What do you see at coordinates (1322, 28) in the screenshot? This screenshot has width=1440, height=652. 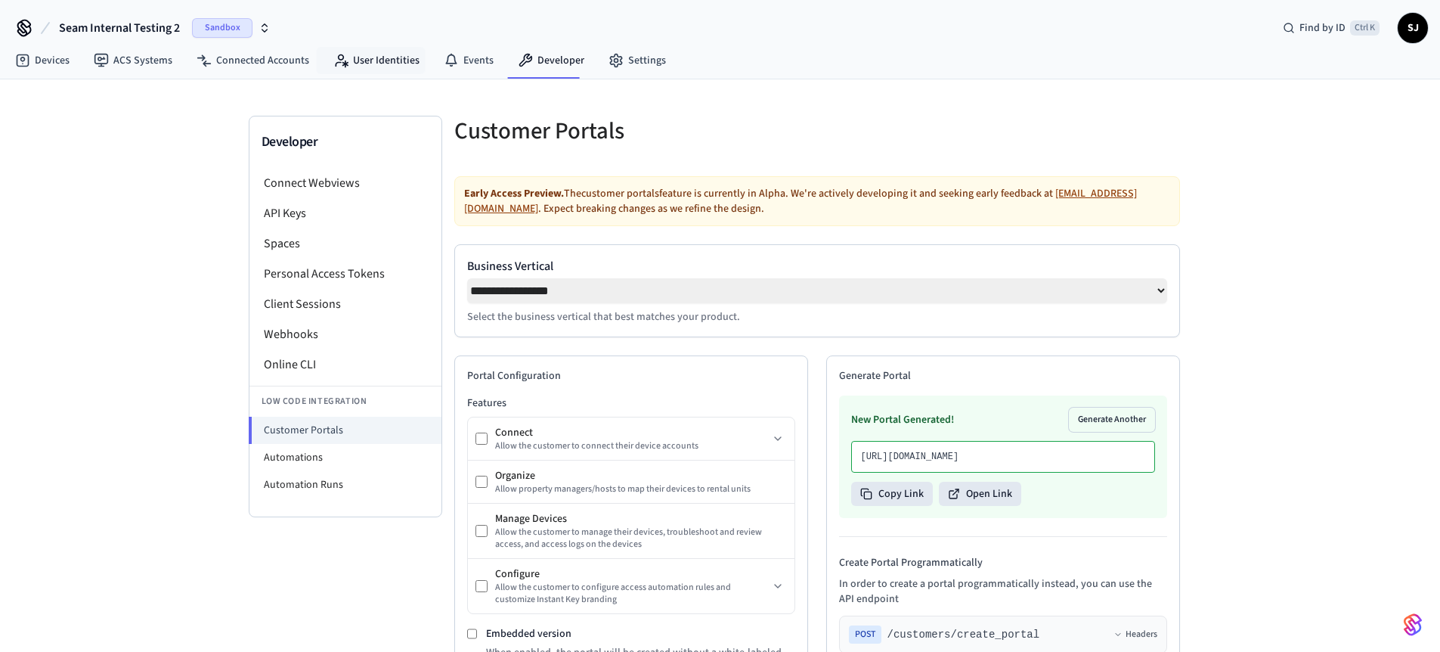 I see `span: Find by ID` at bounding box center [1322, 28].